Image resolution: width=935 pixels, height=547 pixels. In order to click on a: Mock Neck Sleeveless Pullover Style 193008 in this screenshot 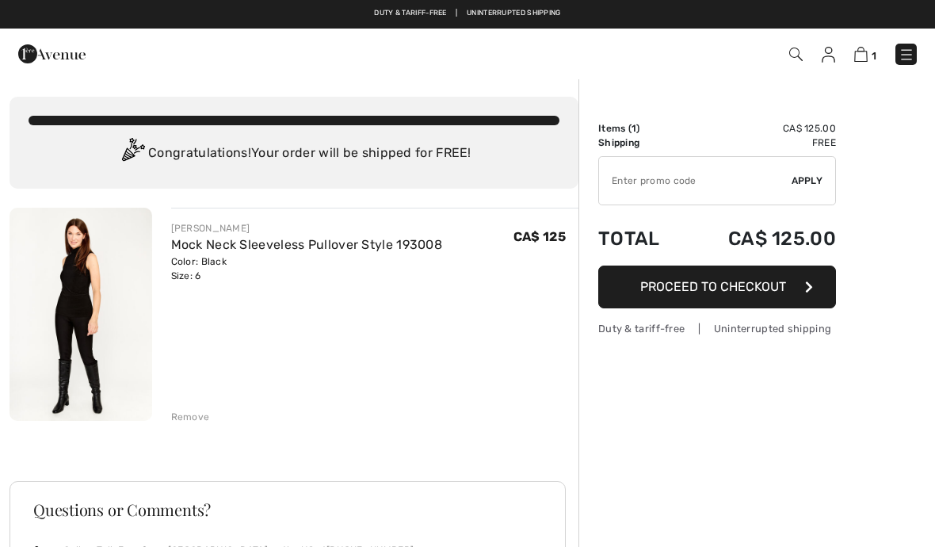, I will do `click(307, 244)`.